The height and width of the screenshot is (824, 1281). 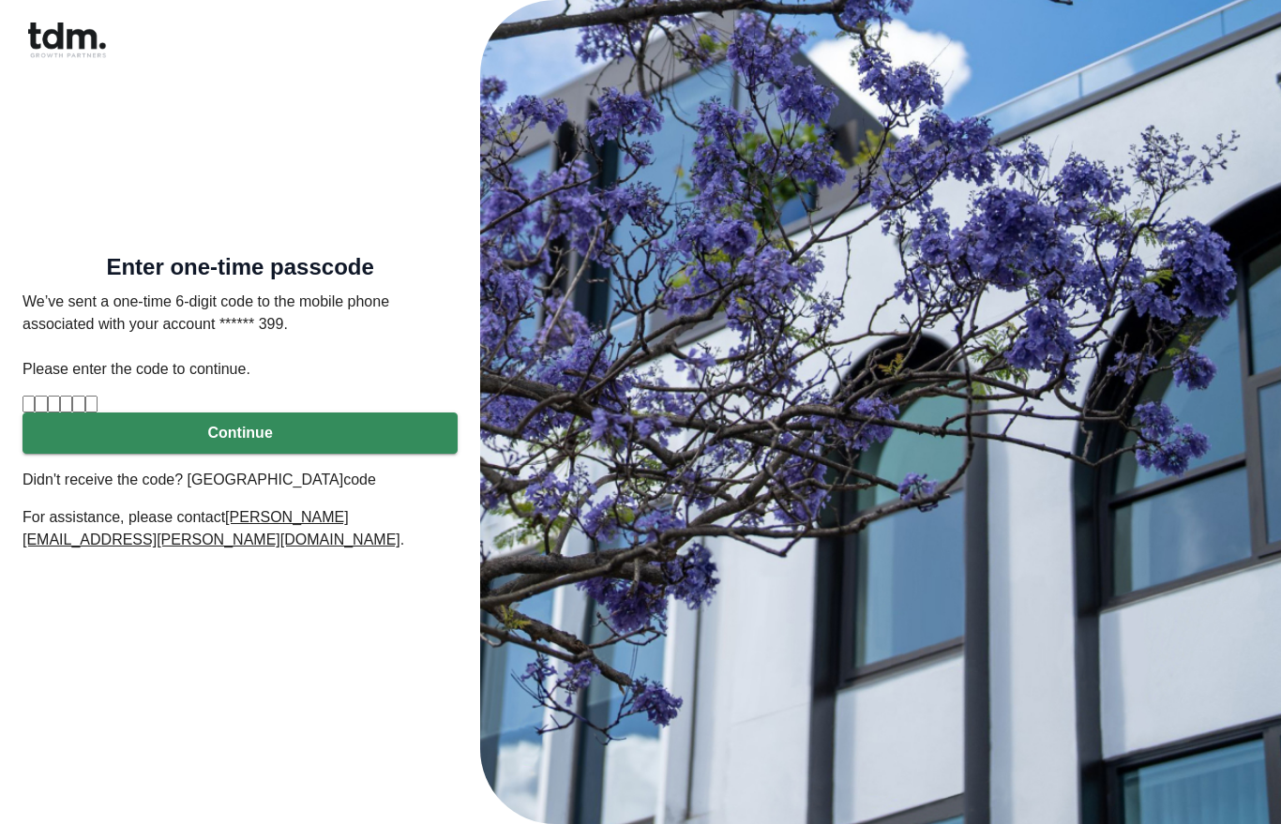 What do you see at coordinates (40, 404) in the screenshot?
I see `input: Digit 2` at bounding box center [40, 404].